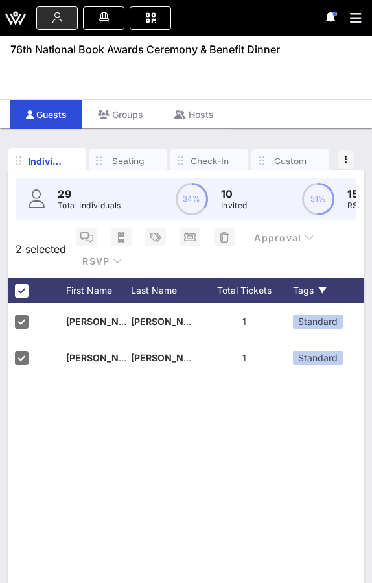 Image resolution: width=372 pixels, height=583 pixels. Describe the element at coordinates (194, 114) in the screenshot. I see `div: Hosts` at that location.